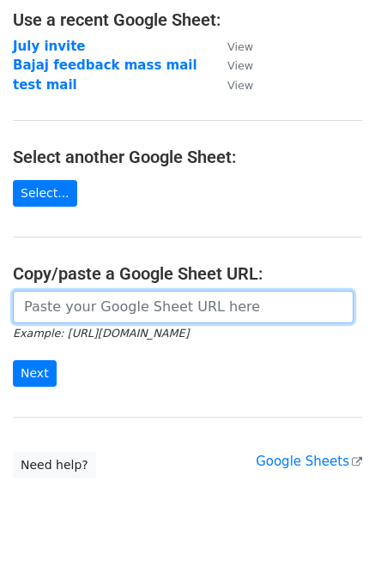 This screenshot has width=375, height=578. Describe the element at coordinates (187, 157) in the screenshot. I see `h4: Select another Google Sheet:` at that location.